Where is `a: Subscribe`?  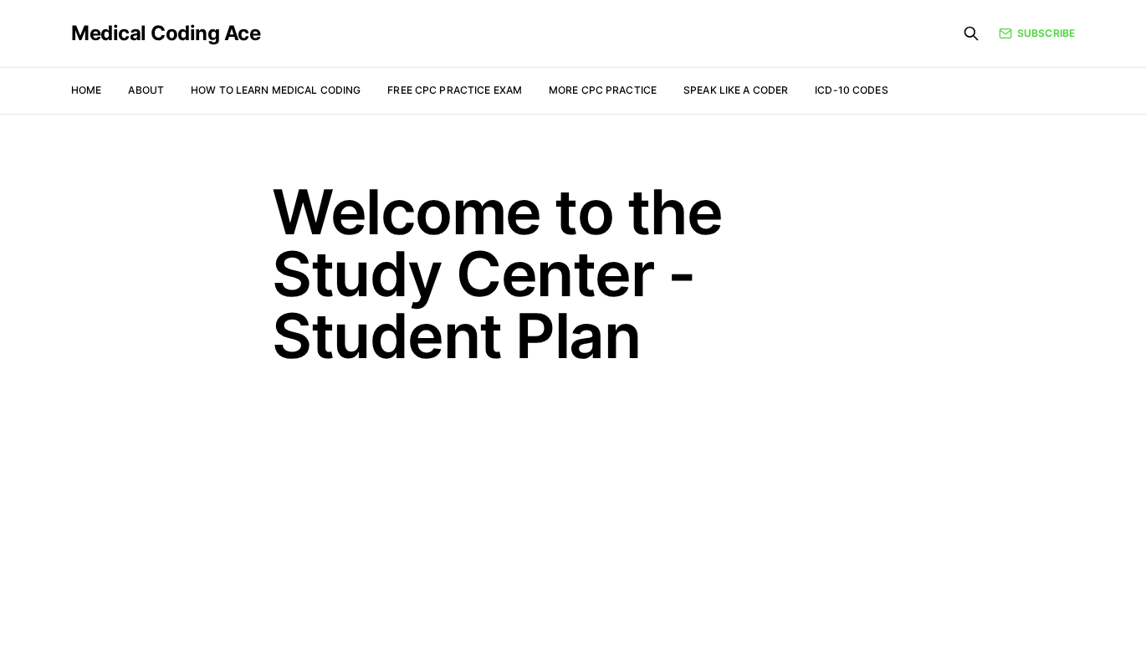
a: Subscribe is located at coordinates (1036, 33).